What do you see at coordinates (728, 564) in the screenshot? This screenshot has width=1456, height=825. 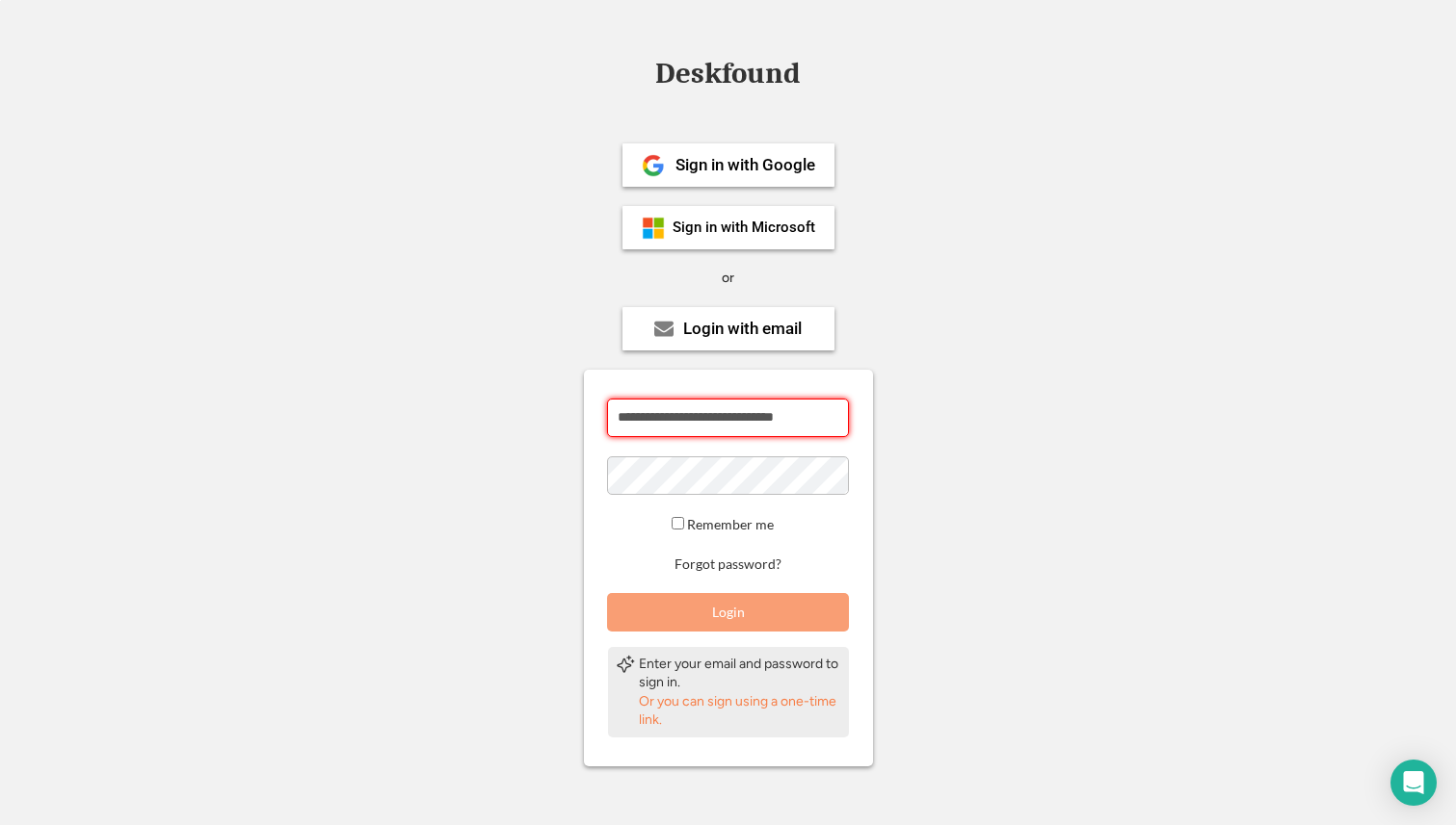 I see `button: Forgot password?` at bounding box center [728, 564].